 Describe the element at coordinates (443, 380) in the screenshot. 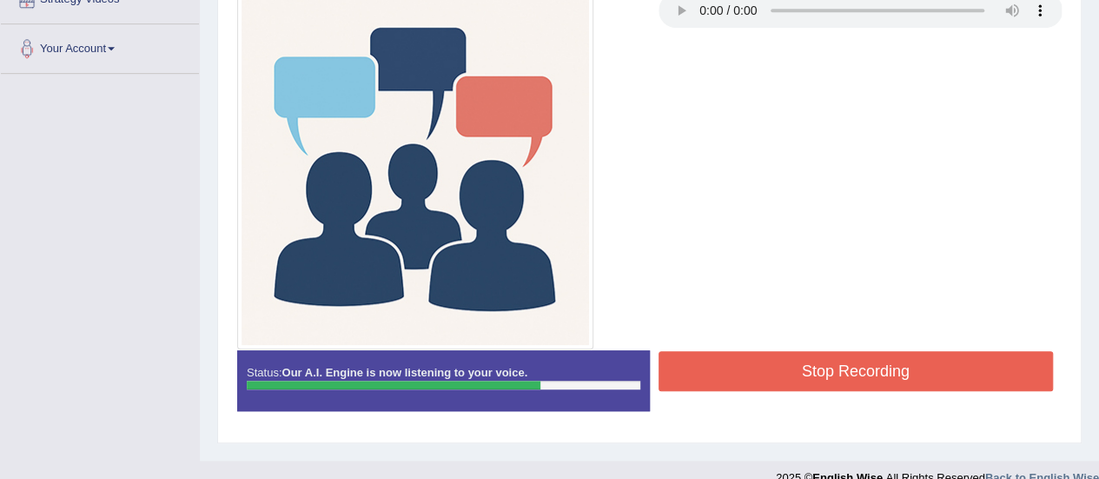

I see `div: Status:` at that location.